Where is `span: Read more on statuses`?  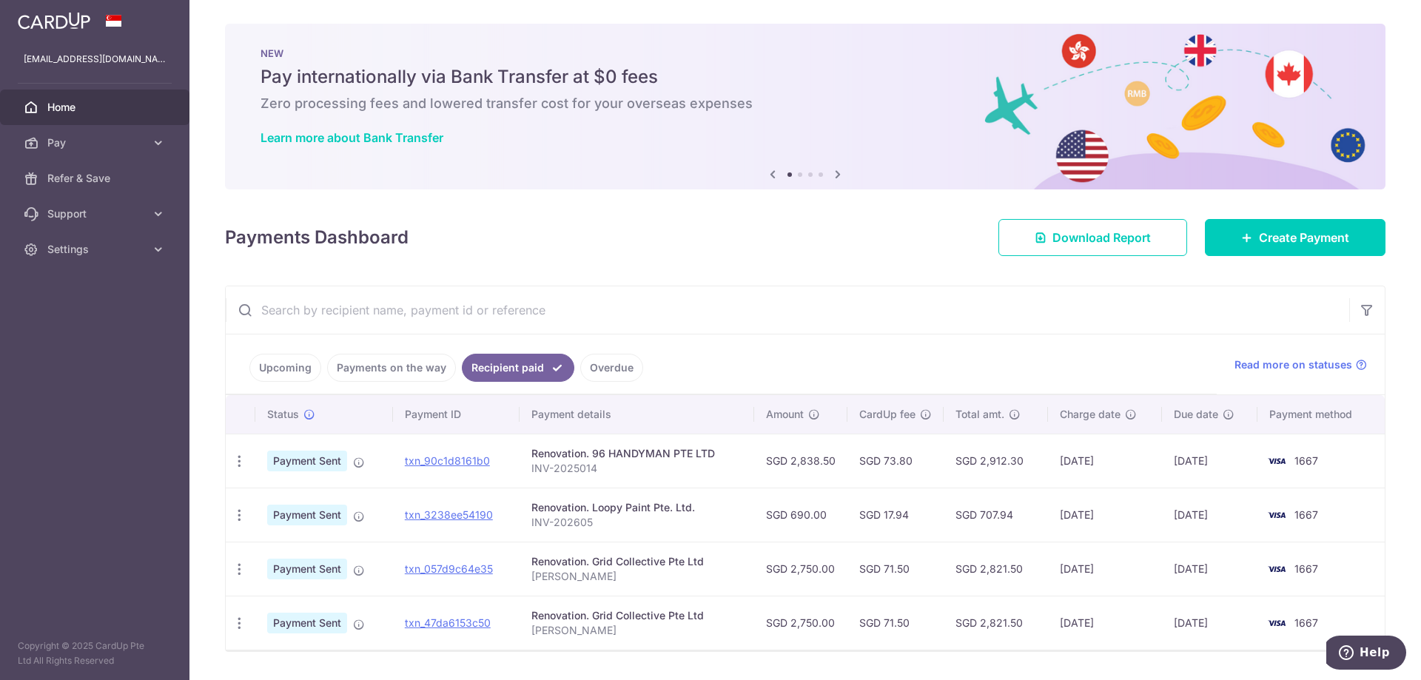 span: Read more on statuses is located at coordinates (1293, 365).